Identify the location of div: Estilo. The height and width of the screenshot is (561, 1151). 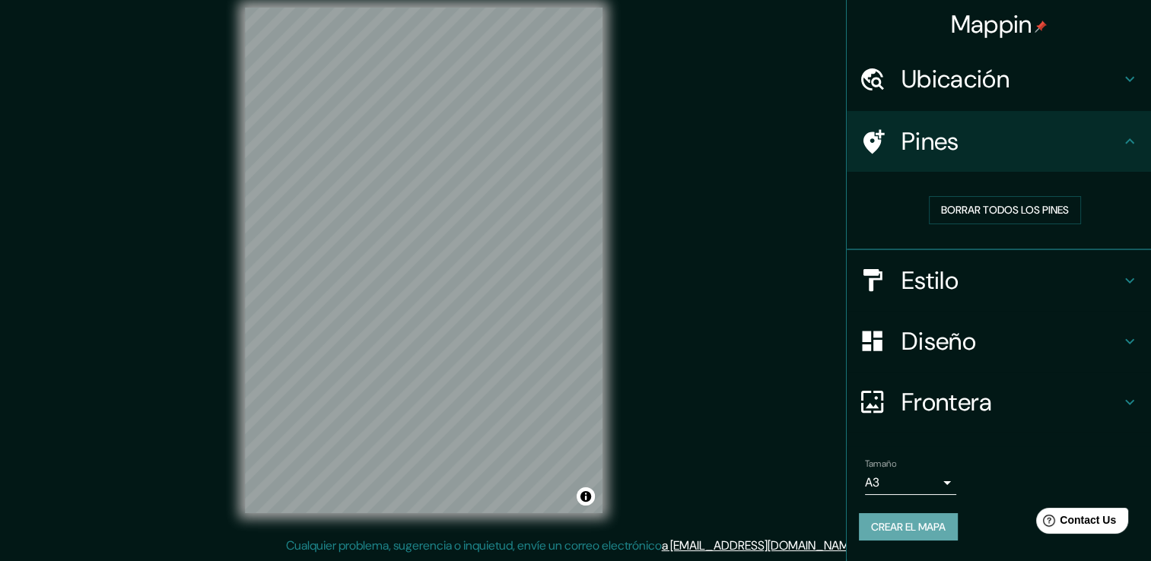
(999, 281).